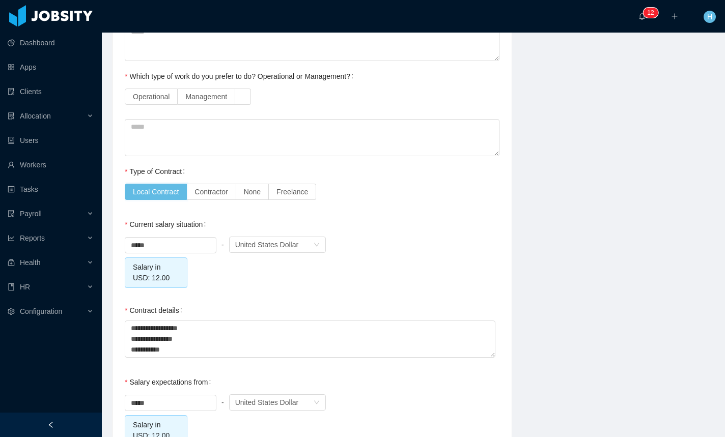 The image size is (725, 437). I want to click on span: H, so click(710, 17).